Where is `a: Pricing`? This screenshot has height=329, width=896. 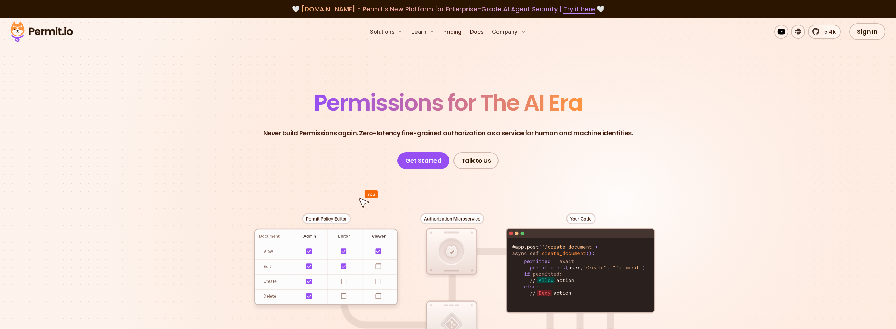 a: Pricing is located at coordinates (452, 32).